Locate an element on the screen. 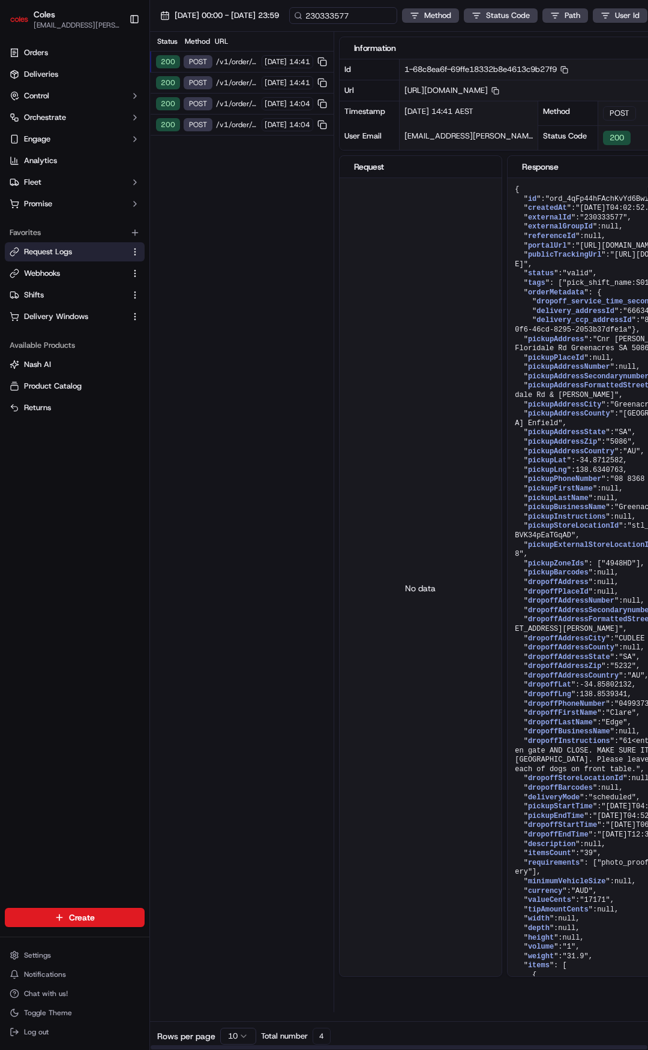  button: Returns is located at coordinates (74, 408).